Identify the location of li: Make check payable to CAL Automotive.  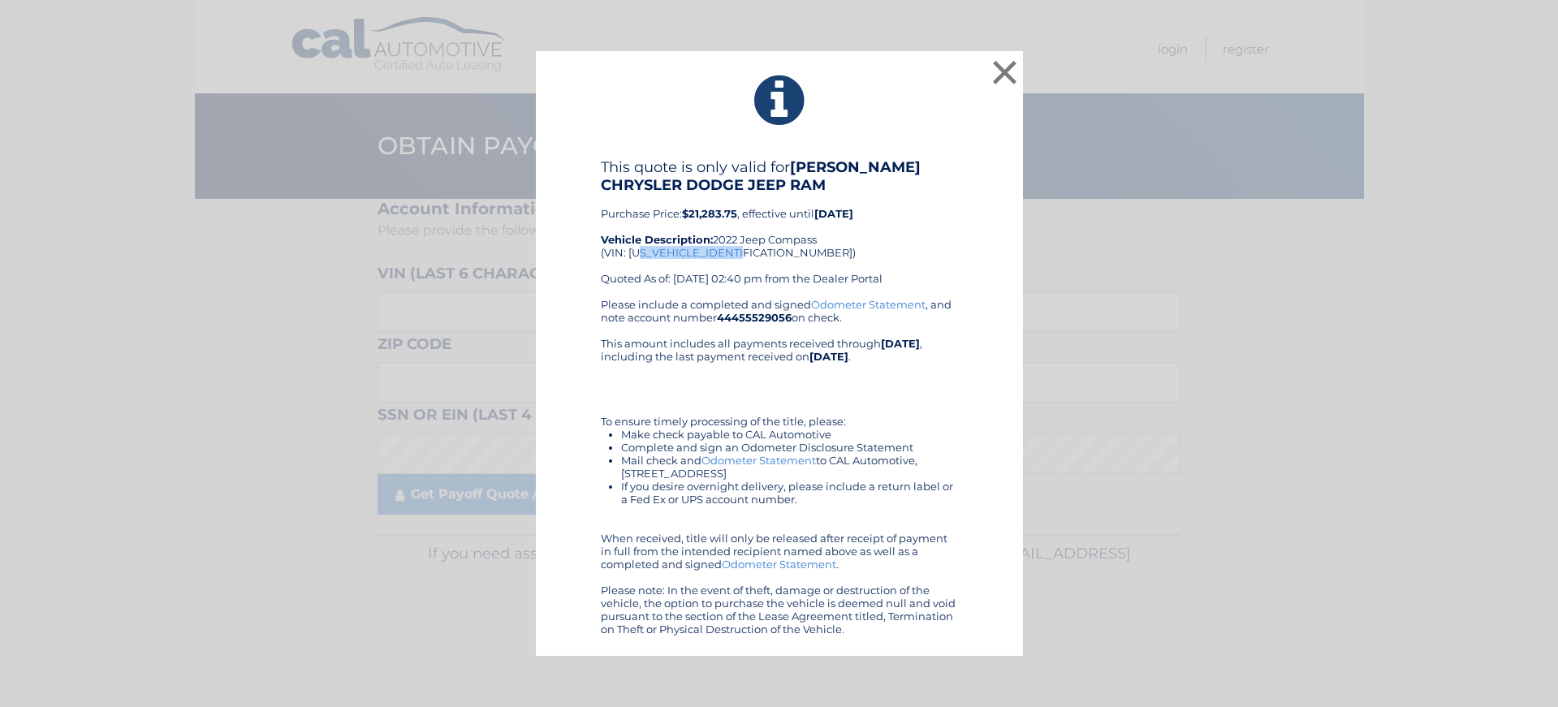
(789, 434).